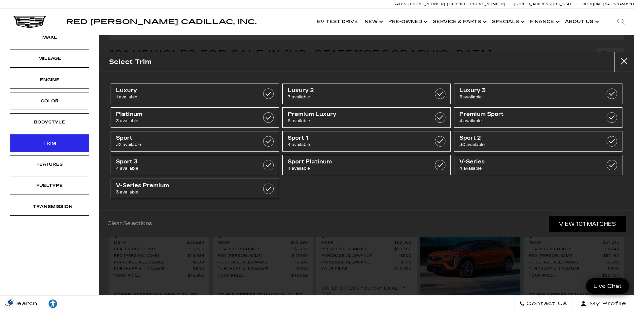  I want to click on div: ColorColor, so click(50, 101).